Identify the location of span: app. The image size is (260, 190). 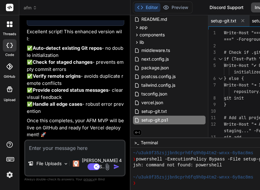
(144, 27).